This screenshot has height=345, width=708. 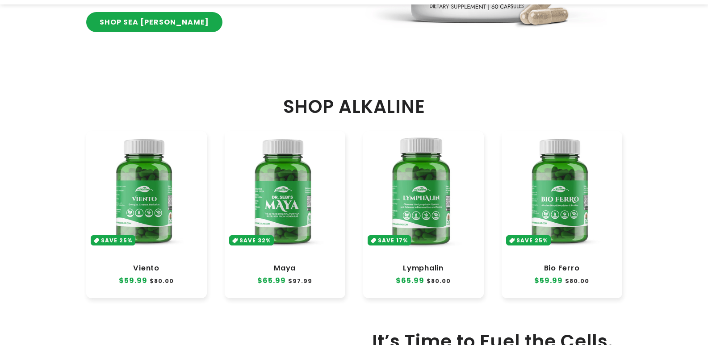 I want to click on a: Bio Ferro, so click(x=562, y=269).